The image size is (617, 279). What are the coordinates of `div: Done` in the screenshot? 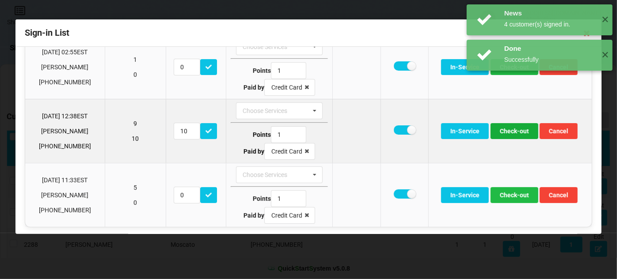 It's located at (549, 49).